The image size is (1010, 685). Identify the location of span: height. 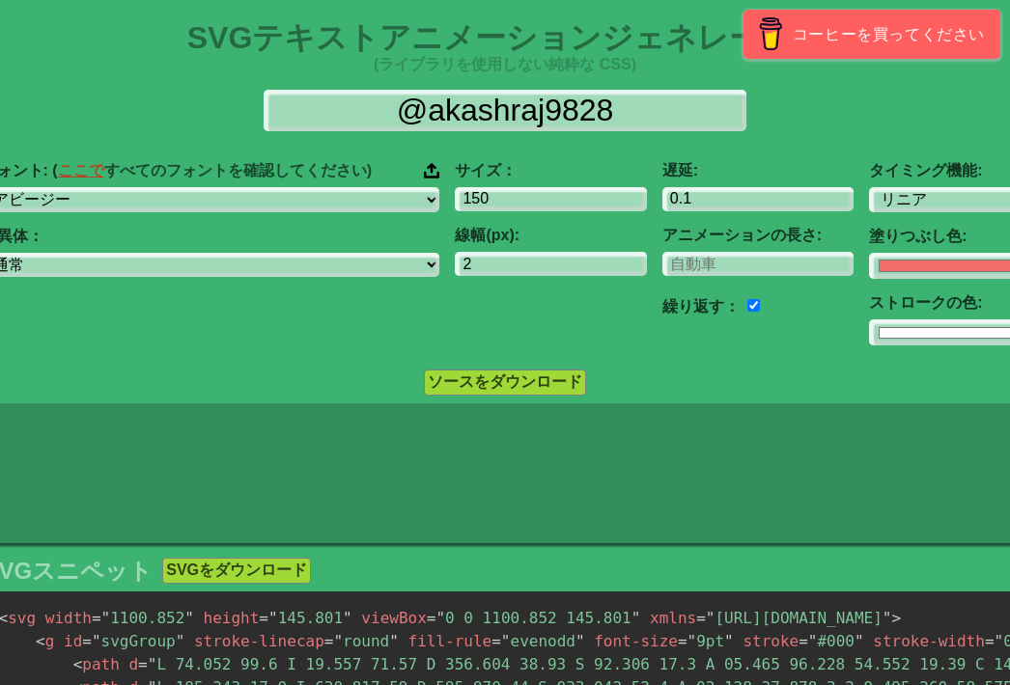
(232, 618).